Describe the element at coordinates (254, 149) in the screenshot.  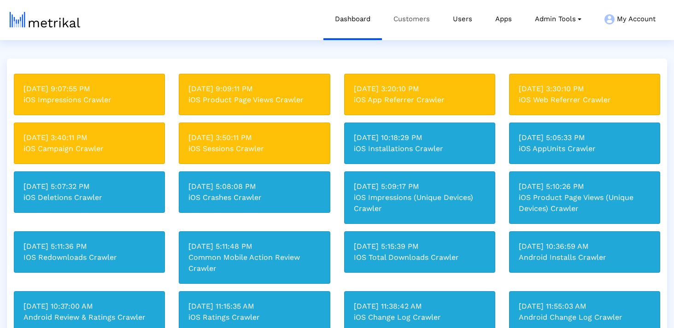
I see `div: iOS Sessions Crawler` at that location.